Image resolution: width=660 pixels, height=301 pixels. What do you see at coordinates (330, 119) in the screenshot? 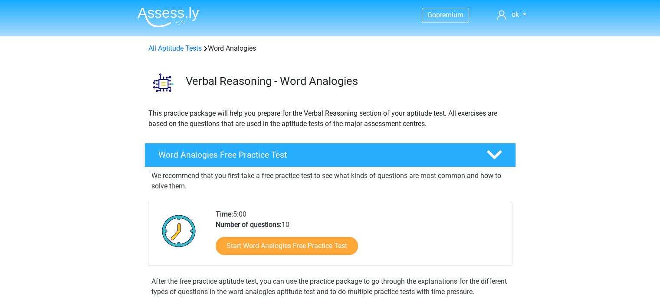
I see `p: This practice package will help you prepare for the Verbal Reasoning section of your aptitude tes...` at bounding box center [330, 119].